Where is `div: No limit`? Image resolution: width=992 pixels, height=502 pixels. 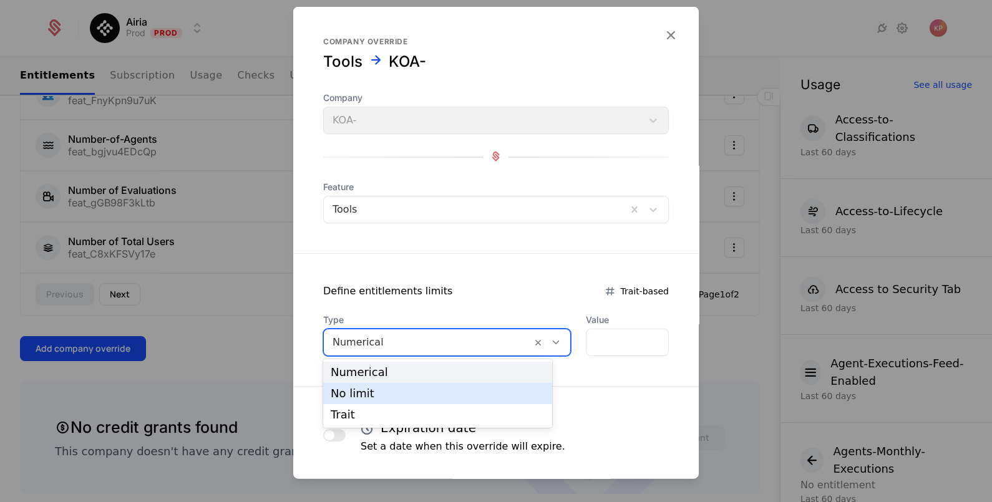
div: No limit is located at coordinates (437, 394).